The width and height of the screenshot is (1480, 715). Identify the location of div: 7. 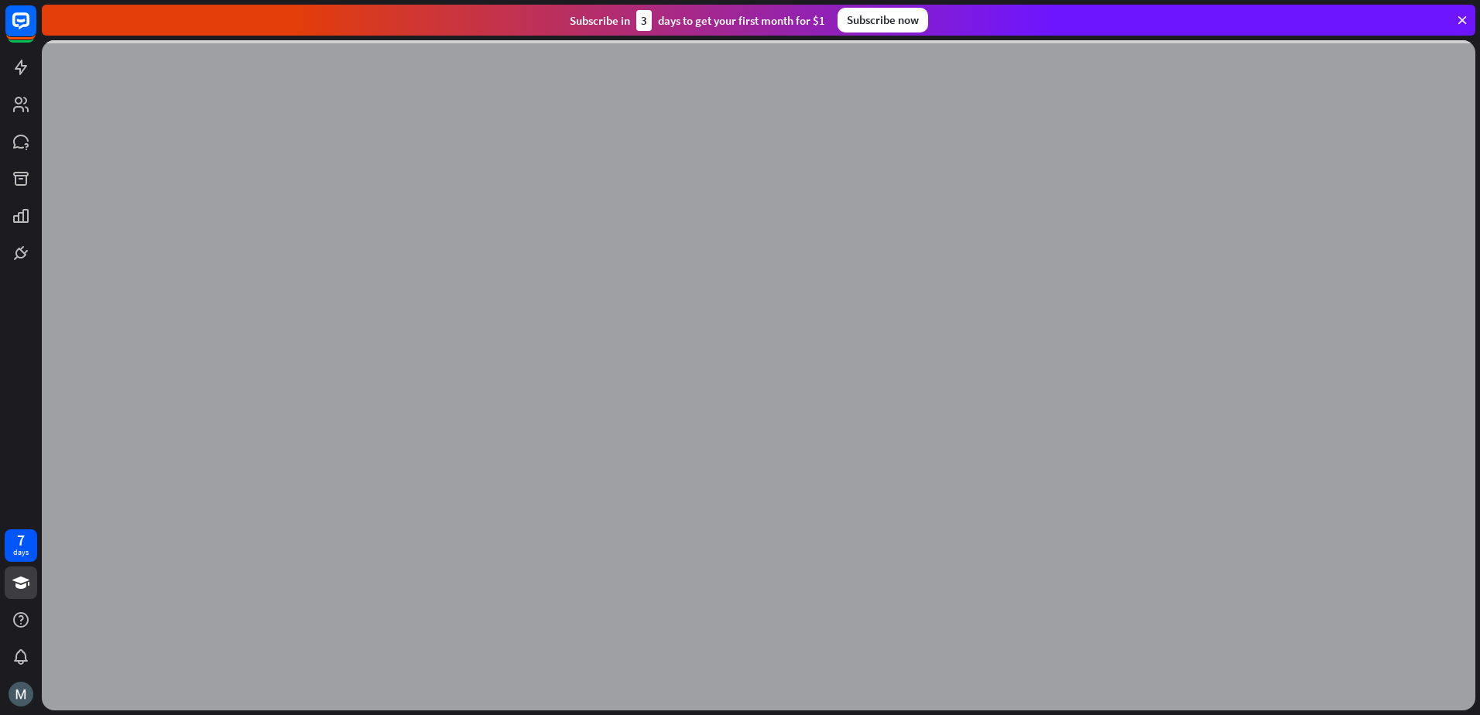
(21, 540).